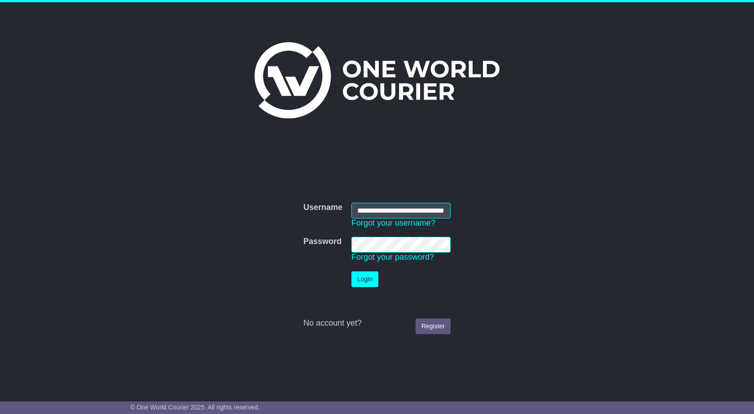  Describe the element at coordinates (377, 324) in the screenshot. I see `div: No account yet?` at that location.